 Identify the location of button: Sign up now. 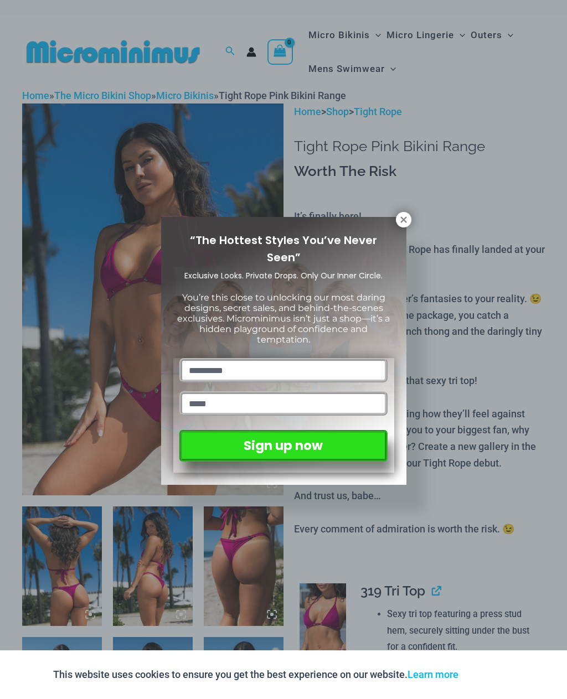
(283, 445).